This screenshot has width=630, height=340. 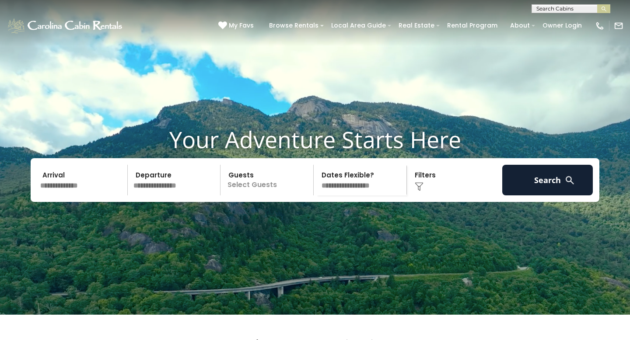 What do you see at coordinates (294, 25) in the screenshot?
I see `a: Browse Rentals` at bounding box center [294, 25].